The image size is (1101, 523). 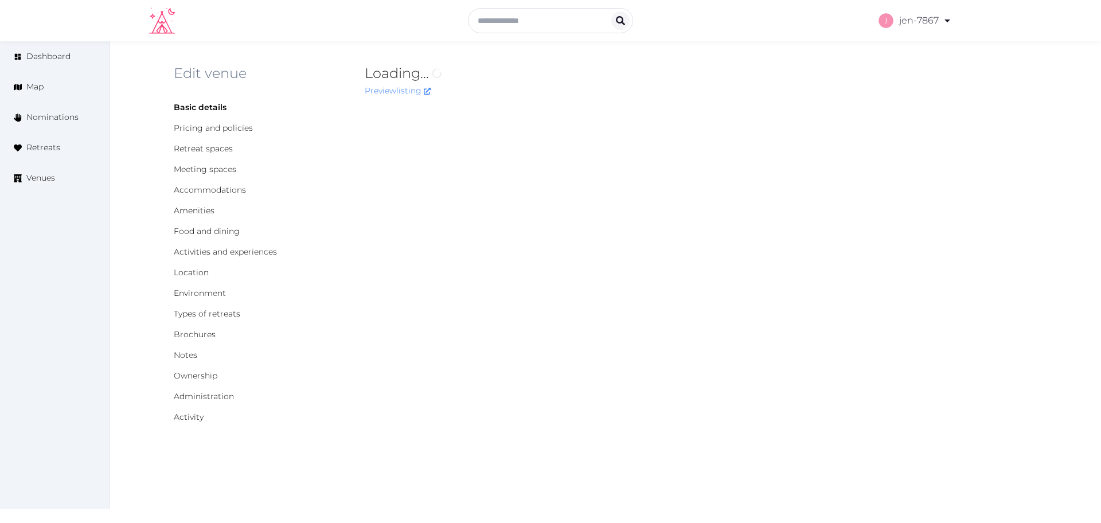 What do you see at coordinates (203, 148) in the screenshot?
I see `a: Retreat spaces` at bounding box center [203, 148].